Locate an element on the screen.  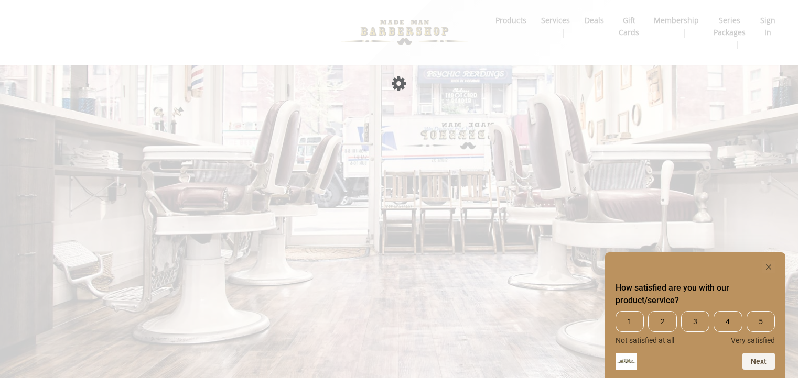
span: 1 is located at coordinates (630, 322).